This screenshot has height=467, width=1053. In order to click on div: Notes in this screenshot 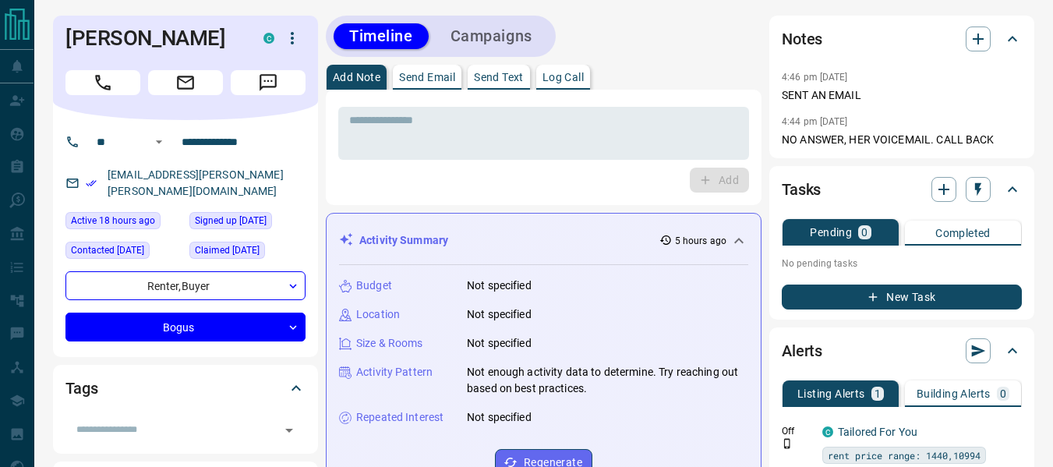, I will do `click(901, 39)`.